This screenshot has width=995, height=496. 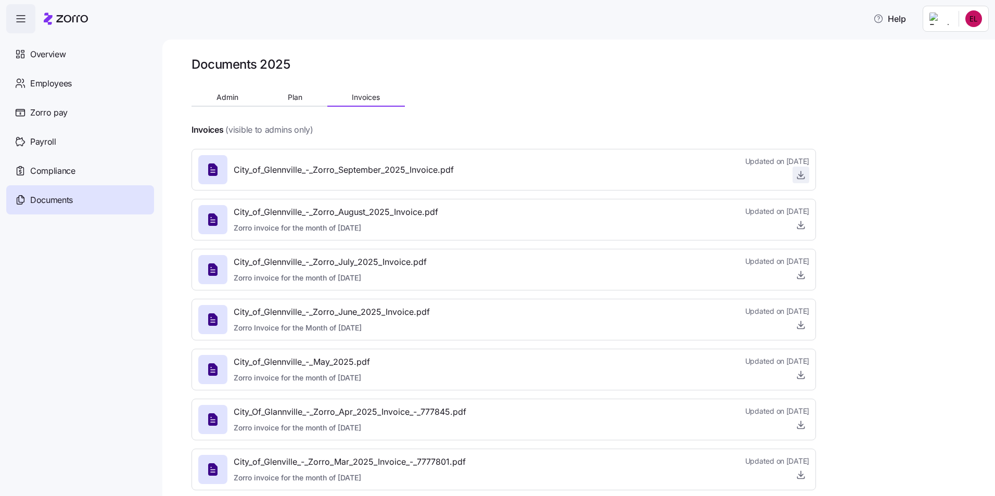 I want to click on a: Payroll, so click(x=80, y=142).